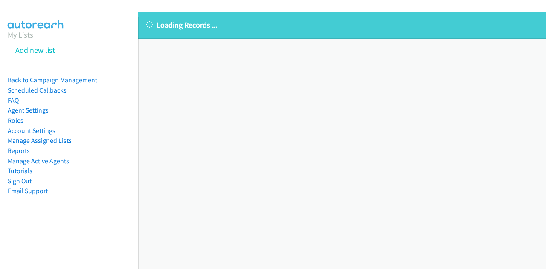 This screenshot has height=269, width=546. What do you see at coordinates (28, 191) in the screenshot?
I see `a: Email Support` at bounding box center [28, 191].